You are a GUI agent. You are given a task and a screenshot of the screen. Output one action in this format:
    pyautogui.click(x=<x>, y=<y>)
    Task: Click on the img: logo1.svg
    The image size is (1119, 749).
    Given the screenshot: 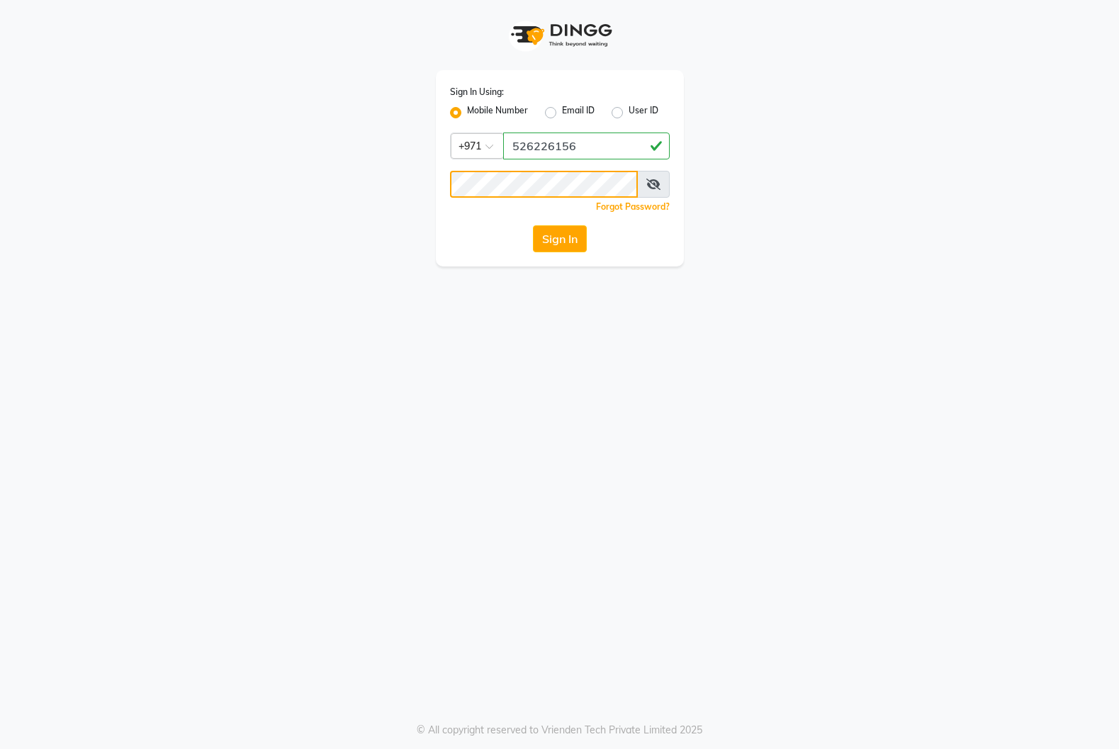 What is the action you would take?
    pyautogui.click(x=560, y=35)
    